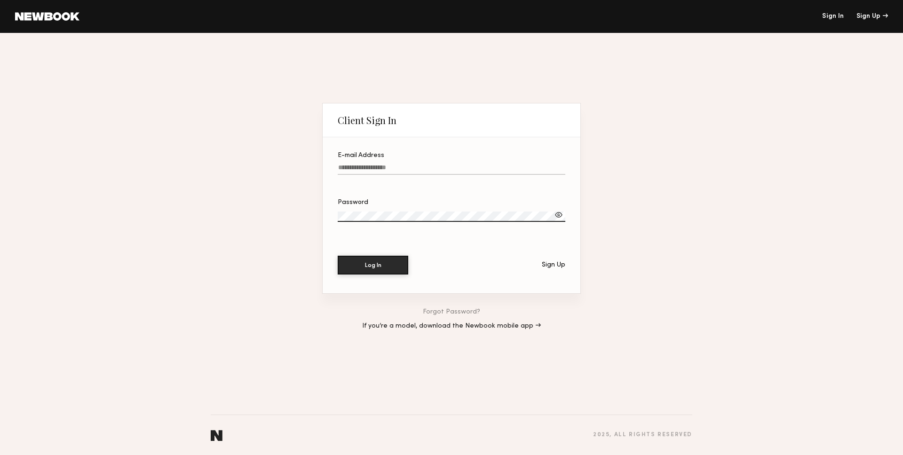 This screenshot has height=455, width=903. Describe the element at coordinates (452, 217) in the screenshot. I see `input: Password` at that location.